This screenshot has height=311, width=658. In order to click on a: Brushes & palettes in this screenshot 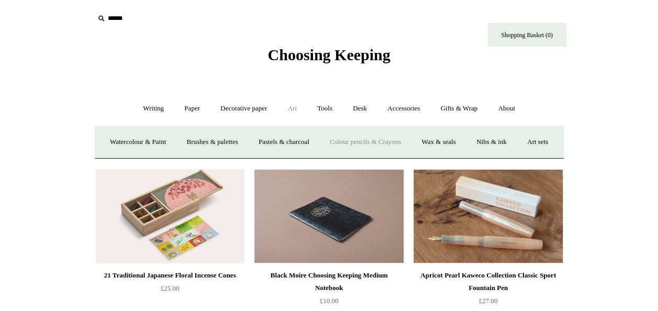, I will do `click(212, 142)`.